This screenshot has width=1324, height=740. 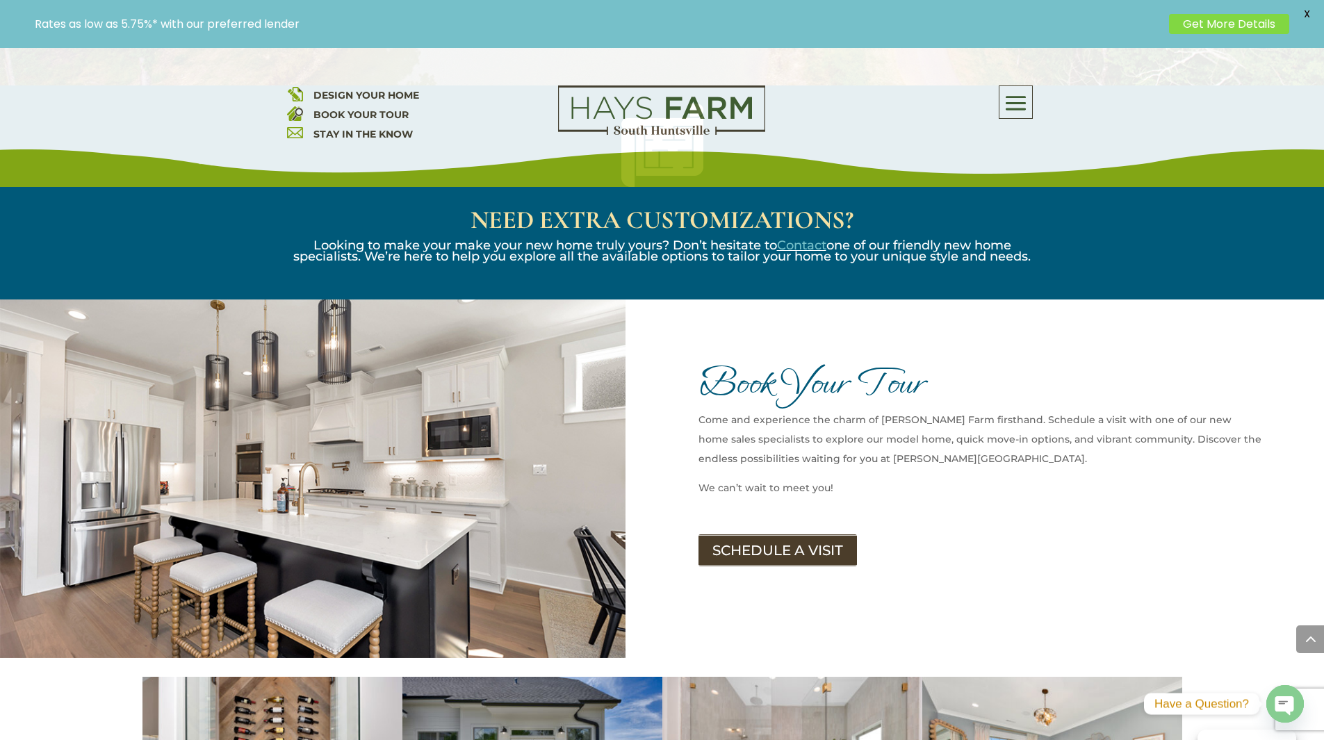 What do you see at coordinates (1307, 14) in the screenshot?
I see `span: X` at bounding box center [1307, 14].